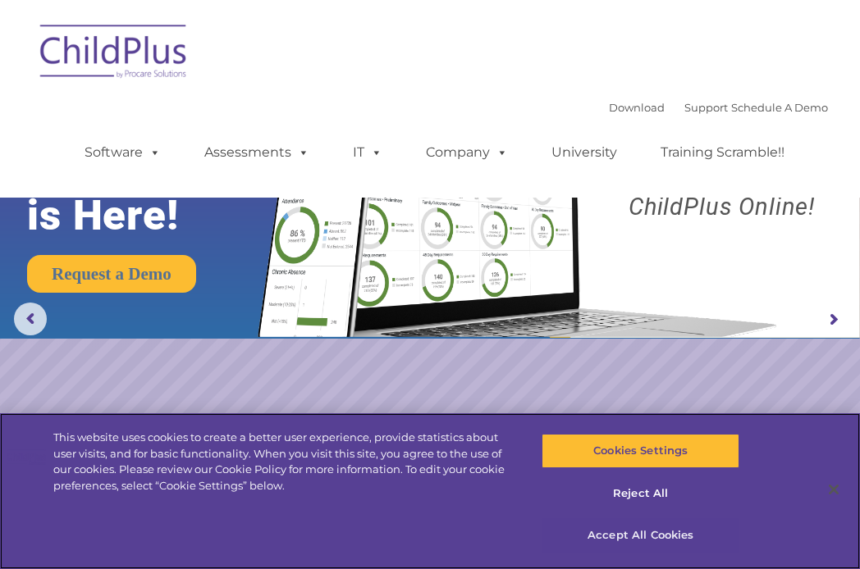  What do you see at coordinates (637, 107) in the screenshot?
I see `a: Download` at bounding box center [637, 107].